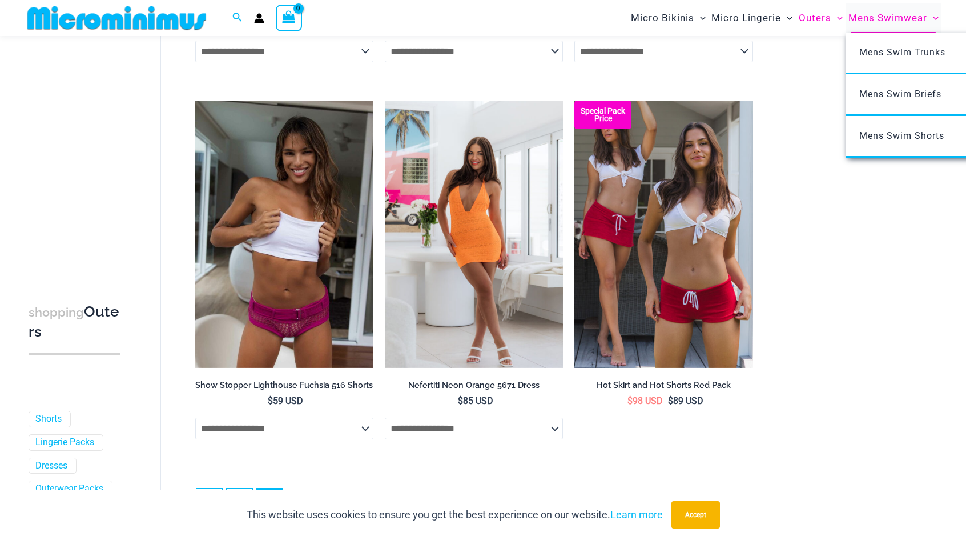 The image size is (966, 540). Describe the element at coordinates (474, 385) in the screenshot. I see `h2: Nefertiti Neon Orange 5671 Dress` at that location.